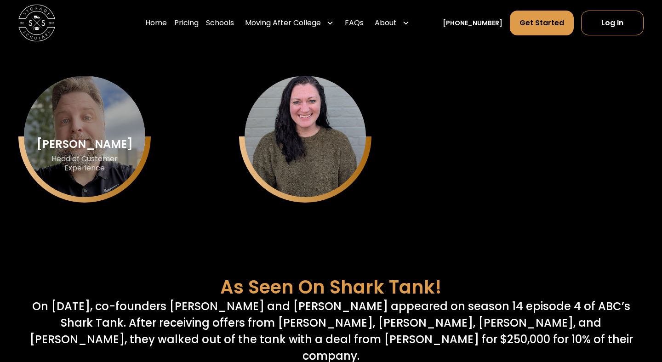 This screenshot has width=662, height=362. What do you see at coordinates (186, 23) in the screenshot?
I see `a: Pricing` at bounding box center [186, 23].